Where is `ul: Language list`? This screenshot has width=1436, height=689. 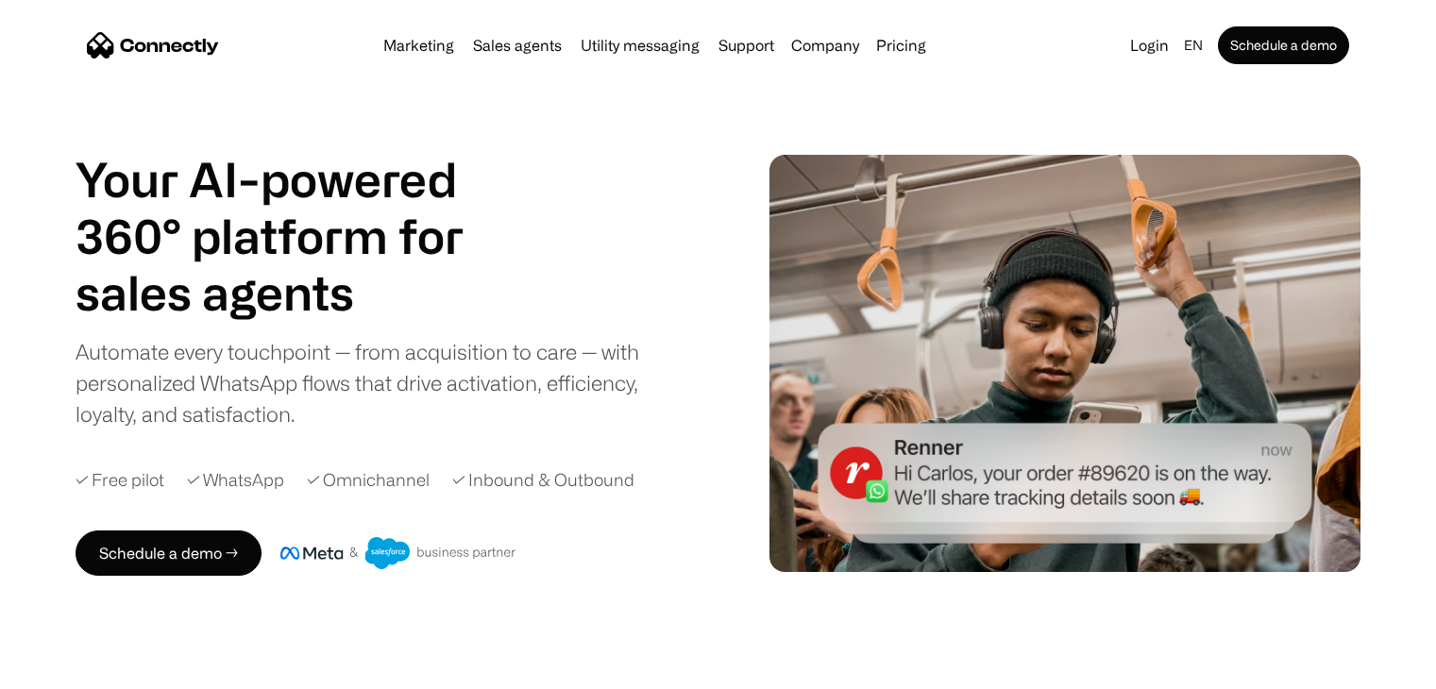 ul: Language list is located at coordinates (76, 669).